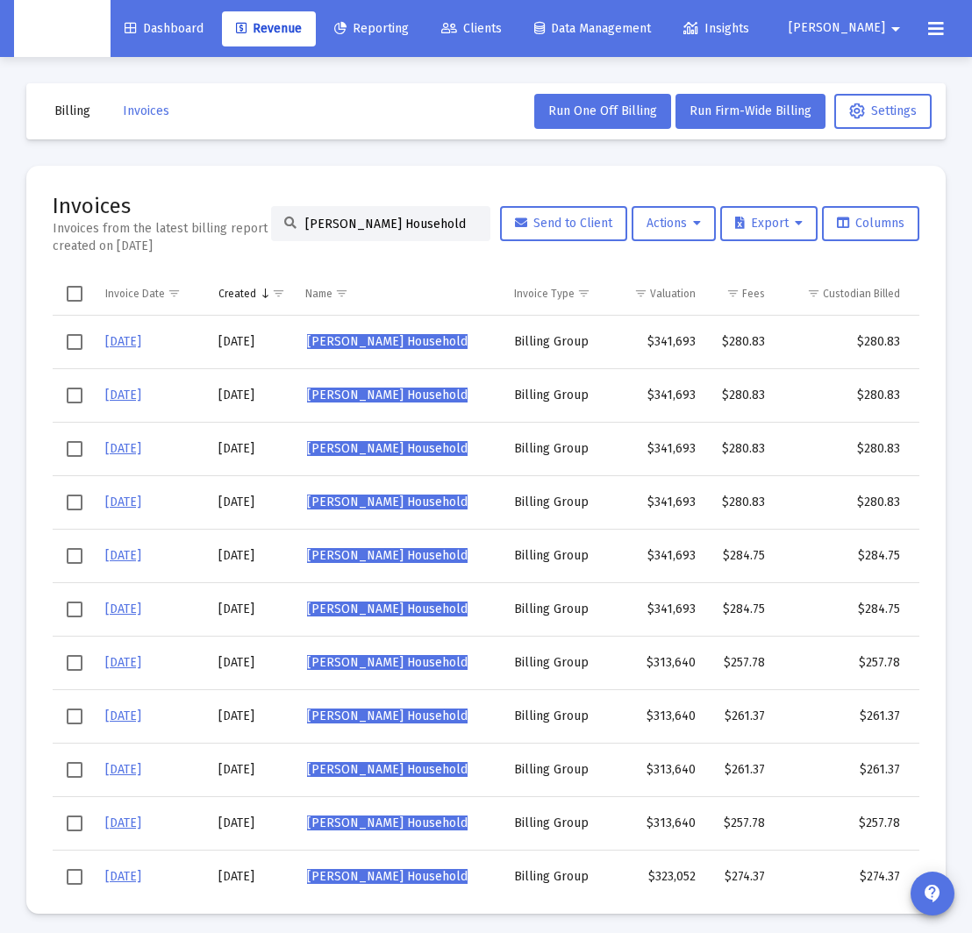  What do you see at coordinates (733, 293) in the screenshot?
I see `span: Show filter options for column 'Fees'` at bounding box center [733, 293].